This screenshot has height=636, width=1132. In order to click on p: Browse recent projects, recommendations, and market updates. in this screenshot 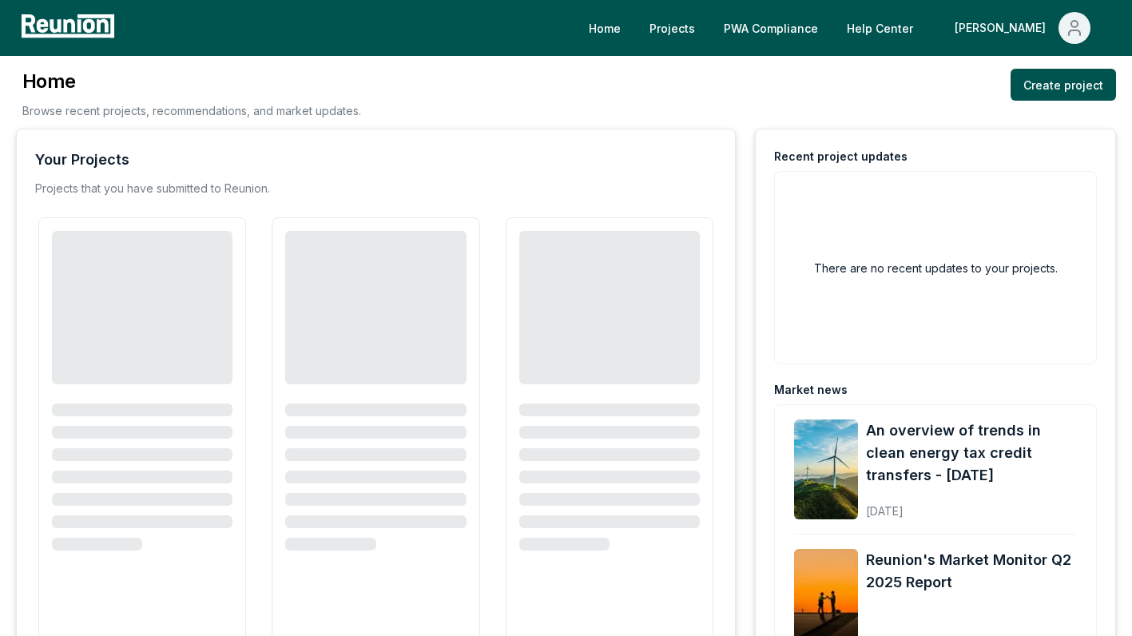, I will do `click(192, 110)`.